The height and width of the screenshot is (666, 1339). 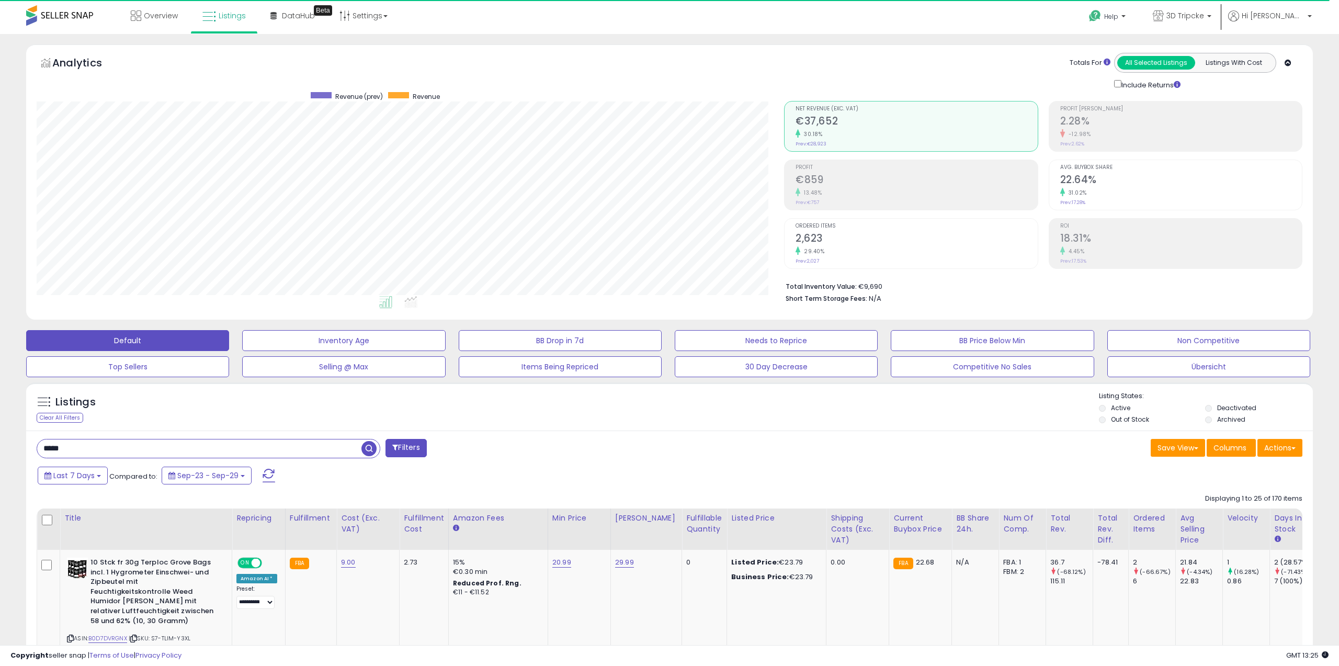 I want to click on button: Save View, so click(x=1178, y=448).